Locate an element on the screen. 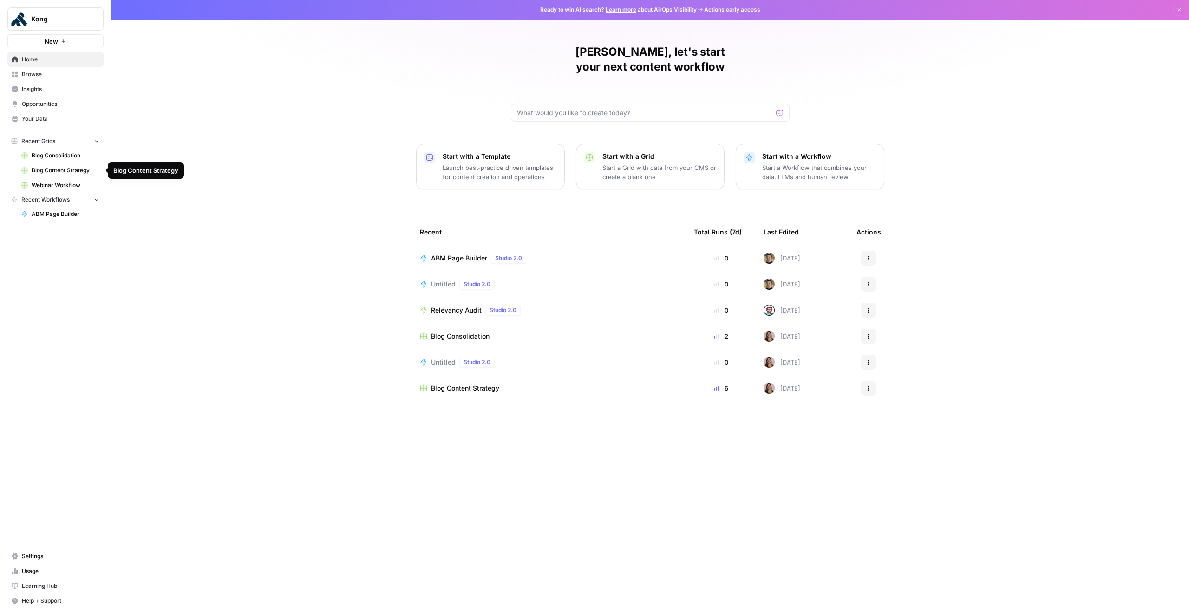  span: Recent Workflows is located at coordinates (46, 200).